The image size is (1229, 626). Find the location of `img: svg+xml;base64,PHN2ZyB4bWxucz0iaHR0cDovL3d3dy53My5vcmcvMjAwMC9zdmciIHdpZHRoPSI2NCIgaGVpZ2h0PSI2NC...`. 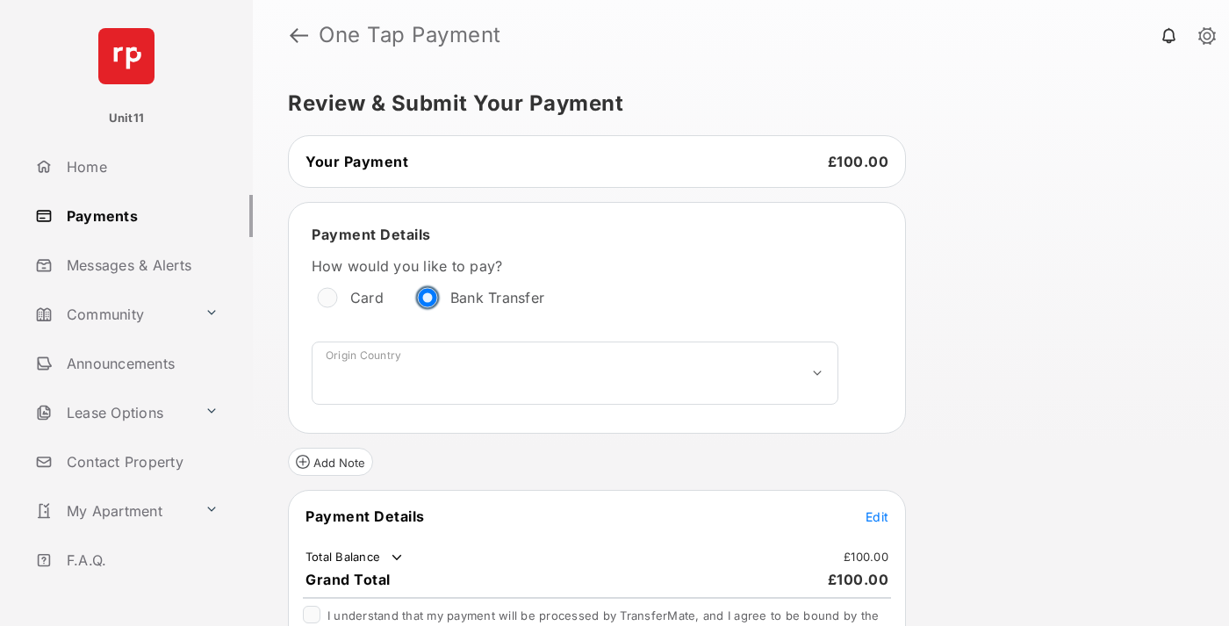

img: svg+xml;base64,PHN2ZyB4bWxucz0iaHR0cDovL3d3dy53My5vcmcvMjAwMC9zdmciIHdpZHRoPSI2NCIgaGVpZ2h0PSI2NC... is located at coordinates (126, 56).